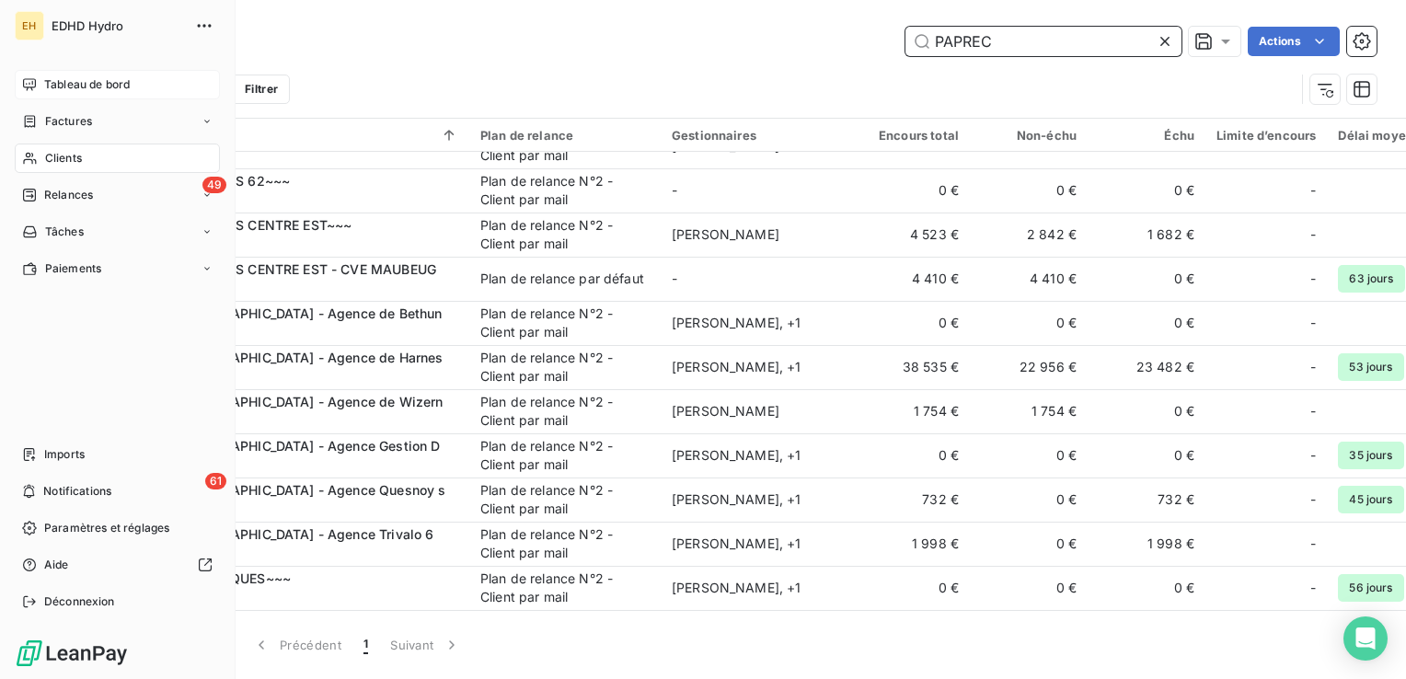 The image size is (1406, 679). I want to click on span: 35 jours, so click(1370, 456).